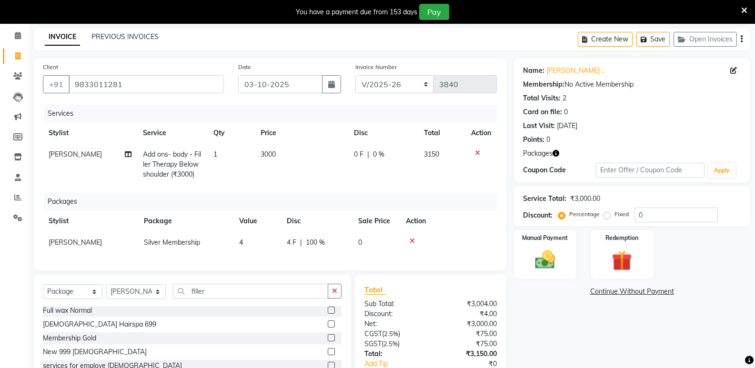  I want to click on div: Name:, so click(534, 71).